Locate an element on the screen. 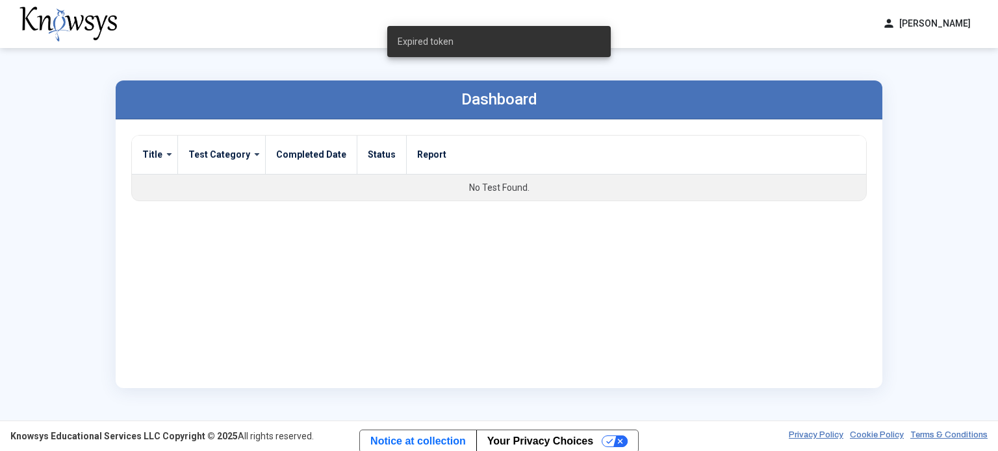 The width and height of the screenshot is (998, 451). label: Completed Date is located at coordinates (311, 155).